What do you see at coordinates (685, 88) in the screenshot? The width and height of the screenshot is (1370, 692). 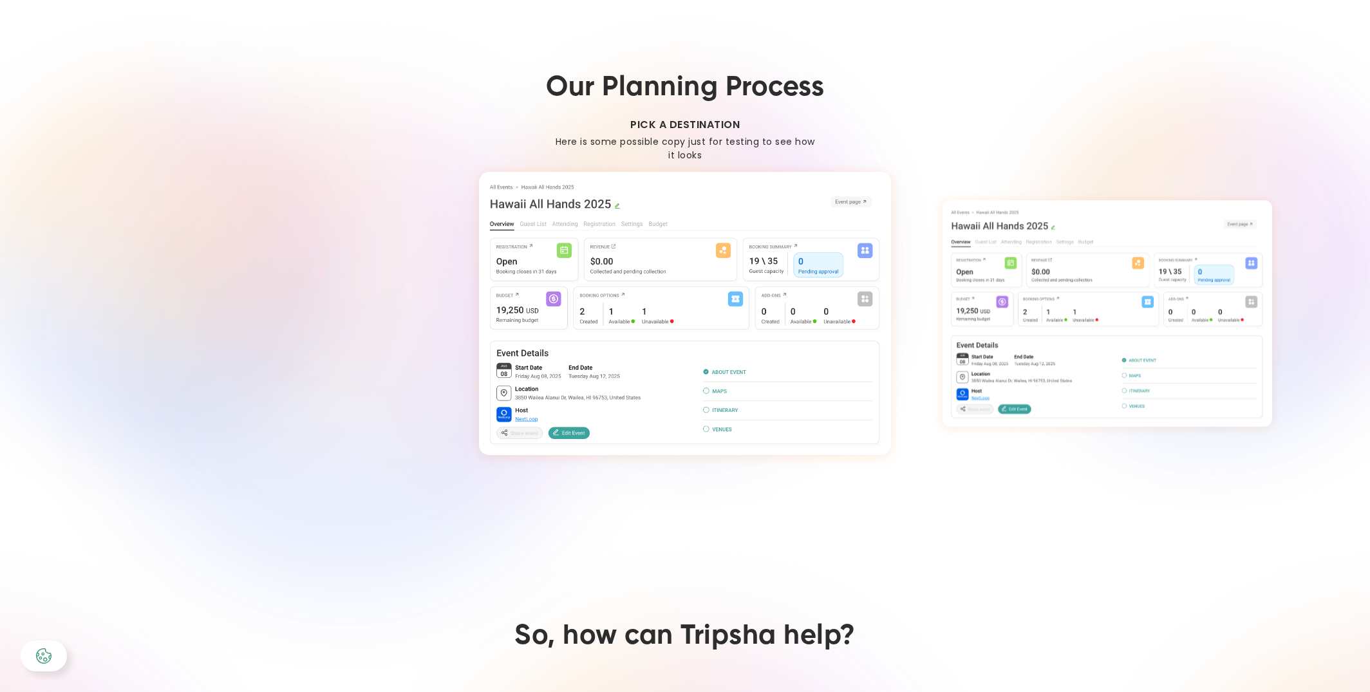 I see `h2: Our Planning Process` at bounding box center [685, 88].